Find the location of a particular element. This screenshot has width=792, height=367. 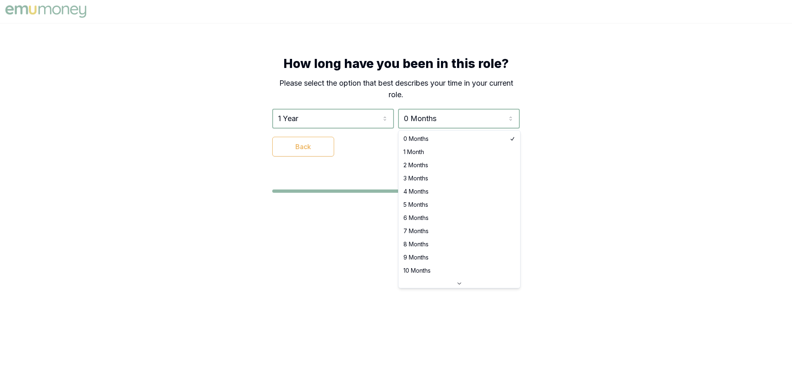

span: 2 Months is located at coordinates (416, 165).